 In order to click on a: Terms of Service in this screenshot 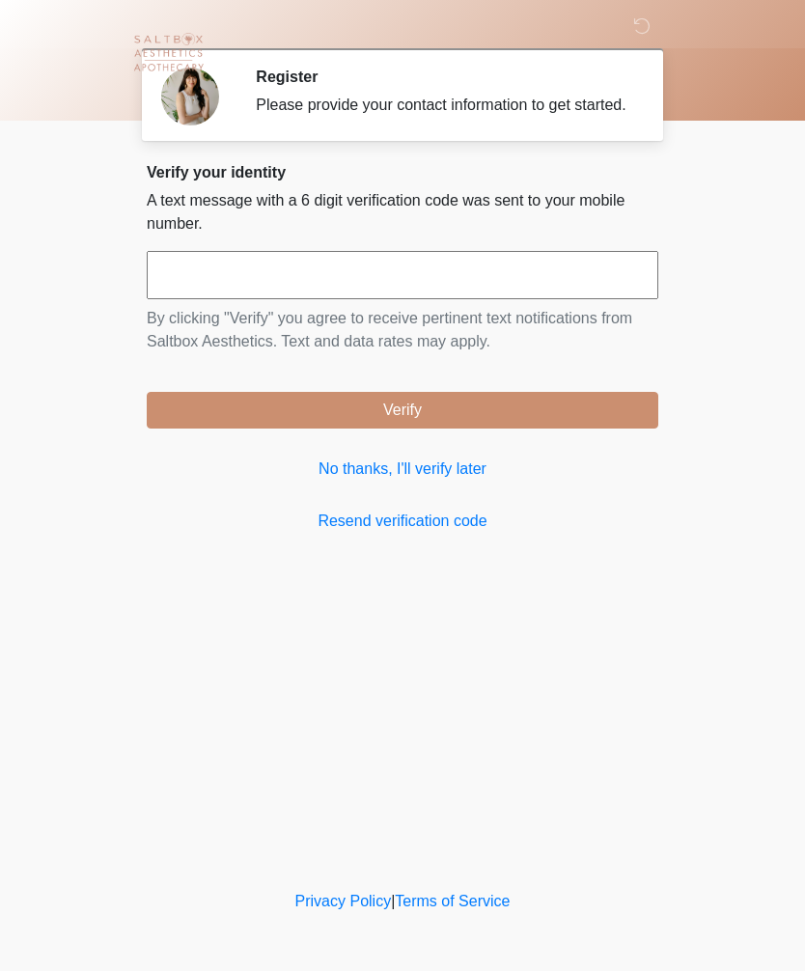, I will do `click(452, 901)`.